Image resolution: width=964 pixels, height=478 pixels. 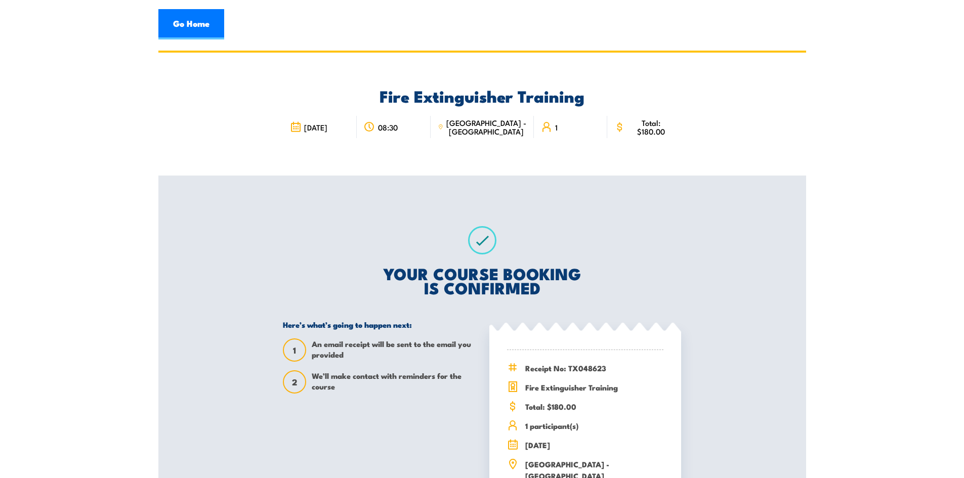 I want to click on span: We’ll make contact with reminders for the course, so click(x=393, y=382).